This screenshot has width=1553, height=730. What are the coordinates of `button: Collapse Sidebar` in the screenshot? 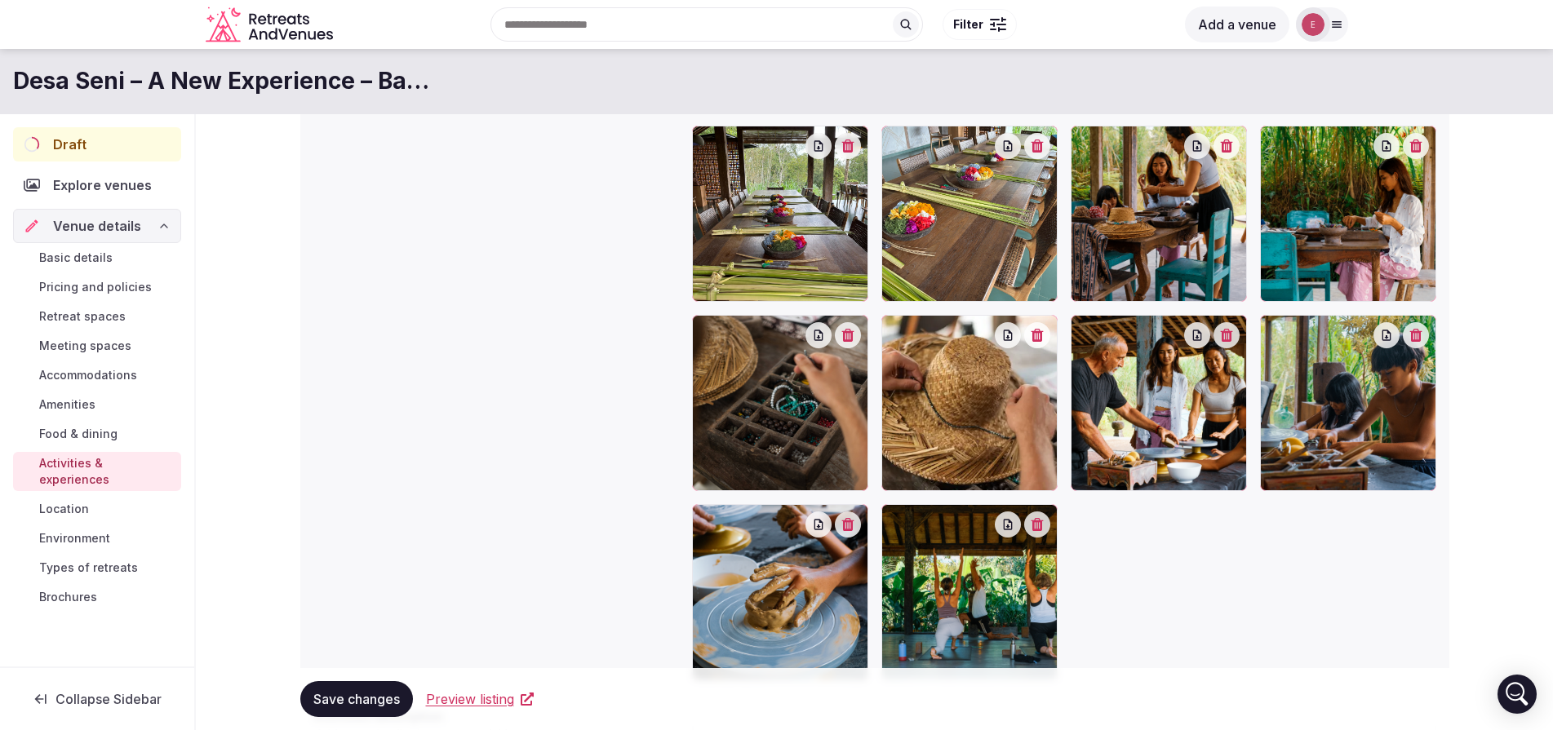 It's located at (97, 699).